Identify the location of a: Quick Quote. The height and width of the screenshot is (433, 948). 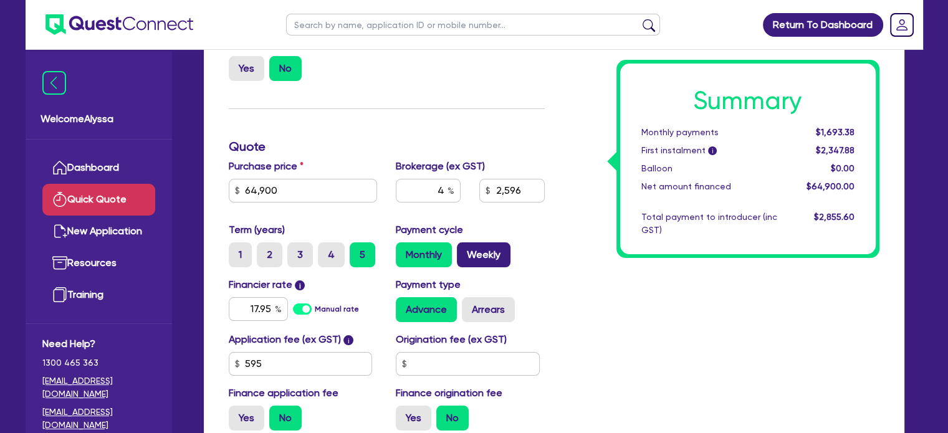
(98, 199).